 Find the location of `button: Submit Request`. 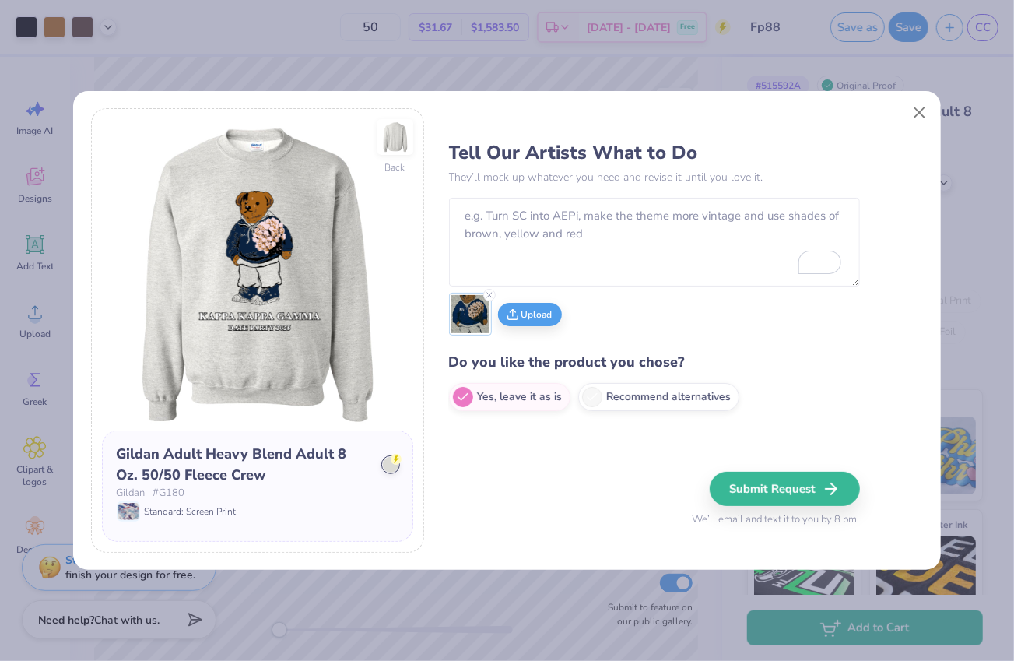

button: Submit Request is located at coordinates (785, 489).